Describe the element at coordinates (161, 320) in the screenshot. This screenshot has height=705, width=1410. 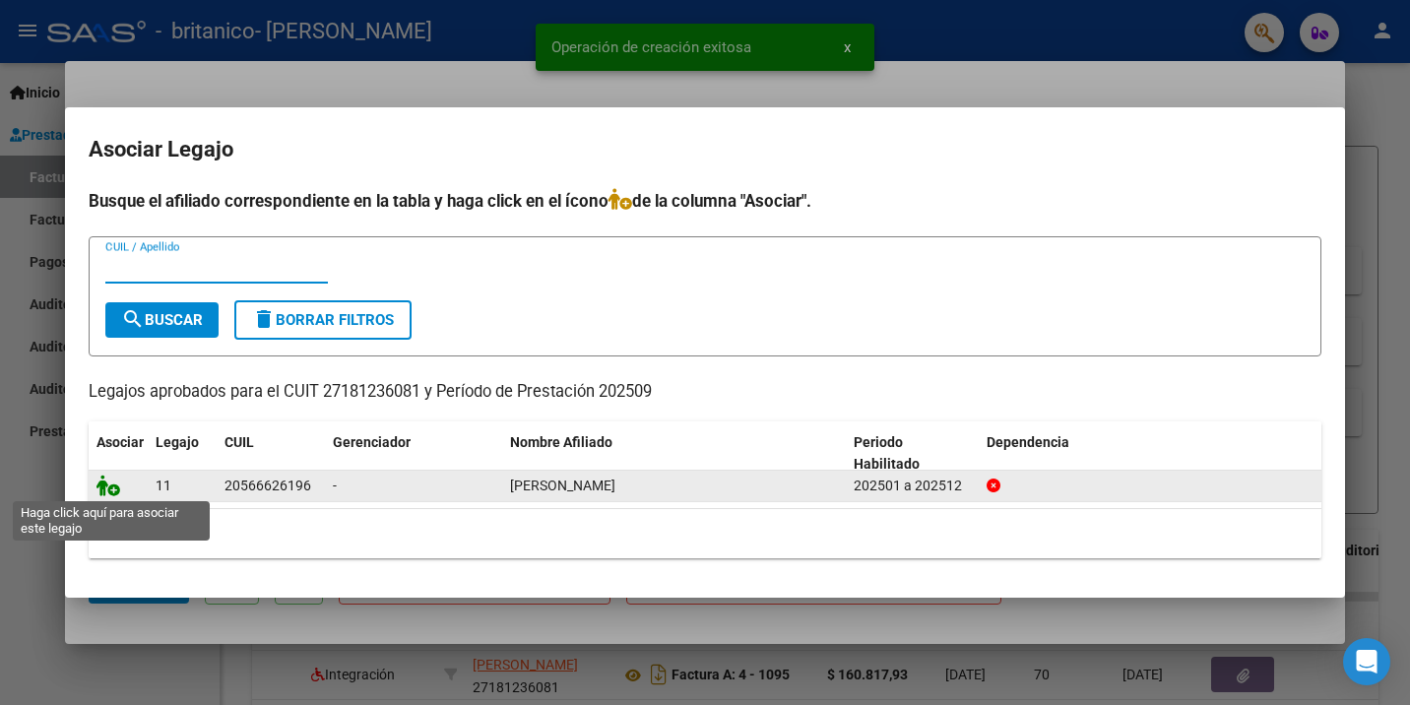
I see `button: Buscar` at that location.